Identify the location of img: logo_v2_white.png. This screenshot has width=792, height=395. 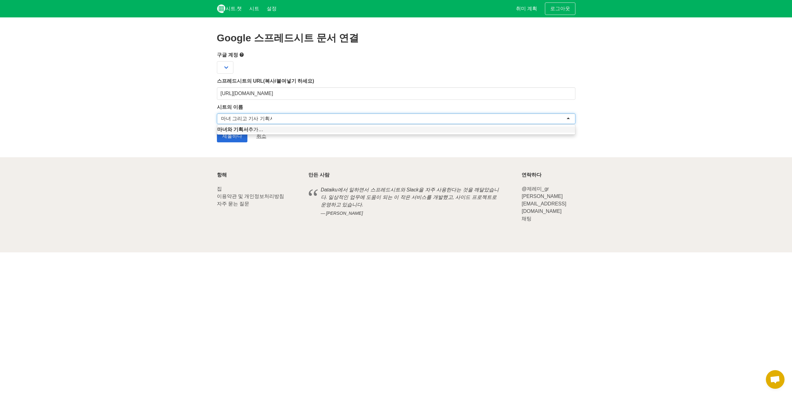
(221, 9).